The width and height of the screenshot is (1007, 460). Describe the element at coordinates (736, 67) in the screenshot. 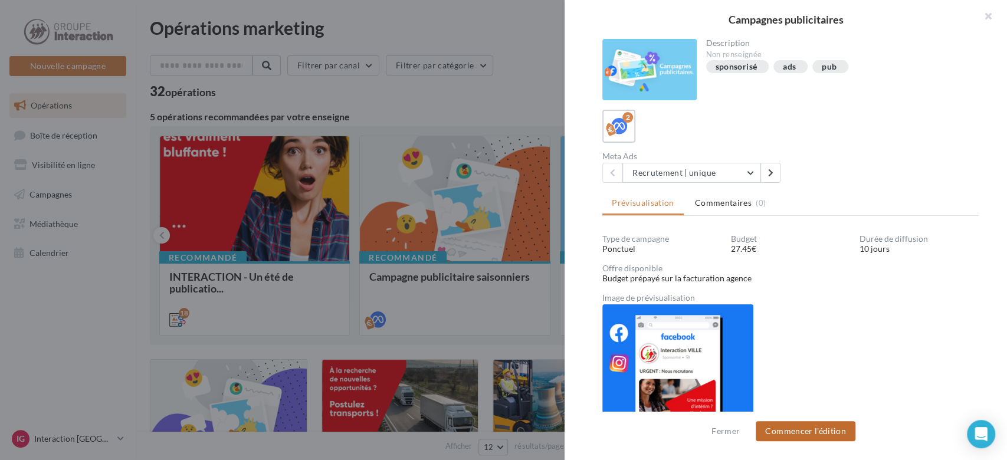

I see `div: sponsorisé` at that location.